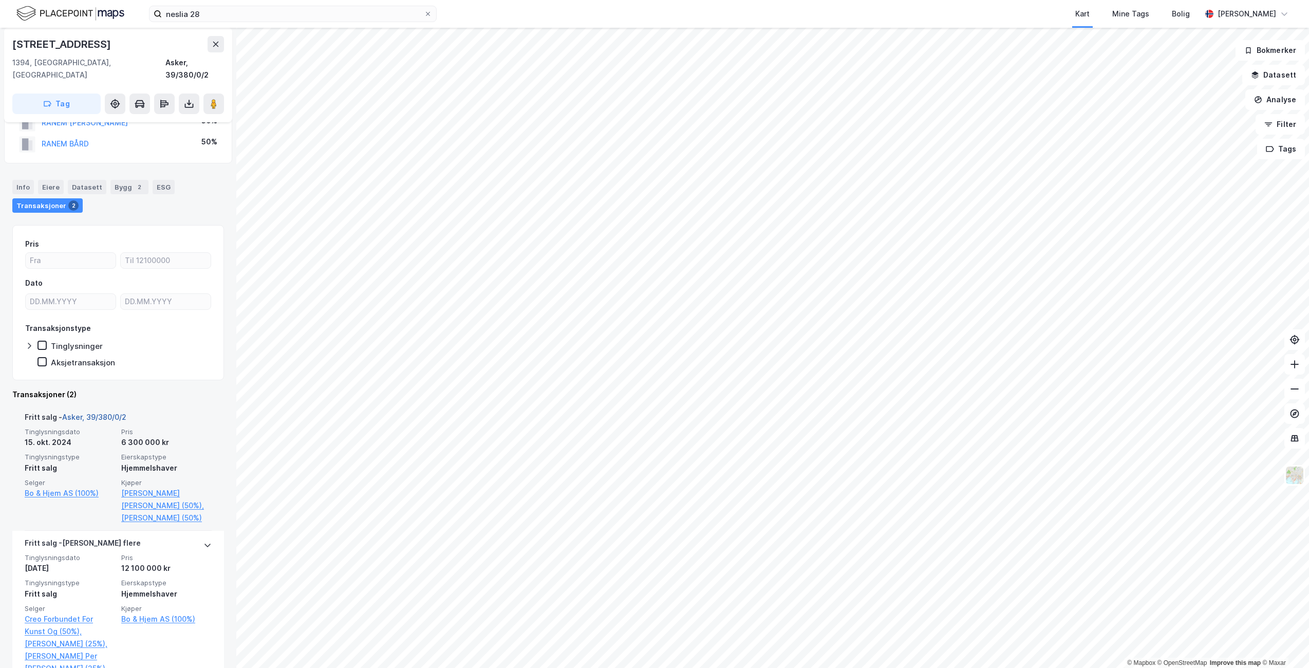 Image resolution: width=1309 pixels, height=668 pixels. Describe the element at coordinates (1235, 663) in the screenshot. I see `a: Improve this map` at that location.